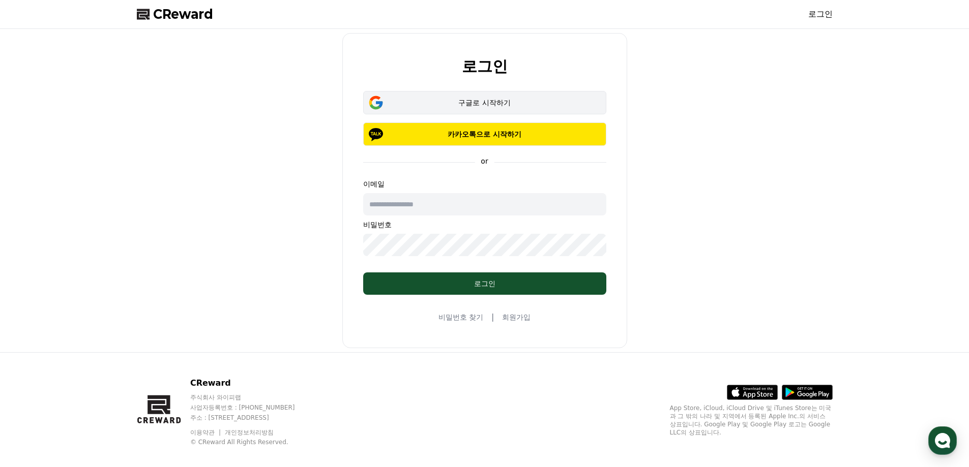 Image resolution: width=969 pixels, height=467 pixels. I want to click on p: CReward, so click(252, 383).